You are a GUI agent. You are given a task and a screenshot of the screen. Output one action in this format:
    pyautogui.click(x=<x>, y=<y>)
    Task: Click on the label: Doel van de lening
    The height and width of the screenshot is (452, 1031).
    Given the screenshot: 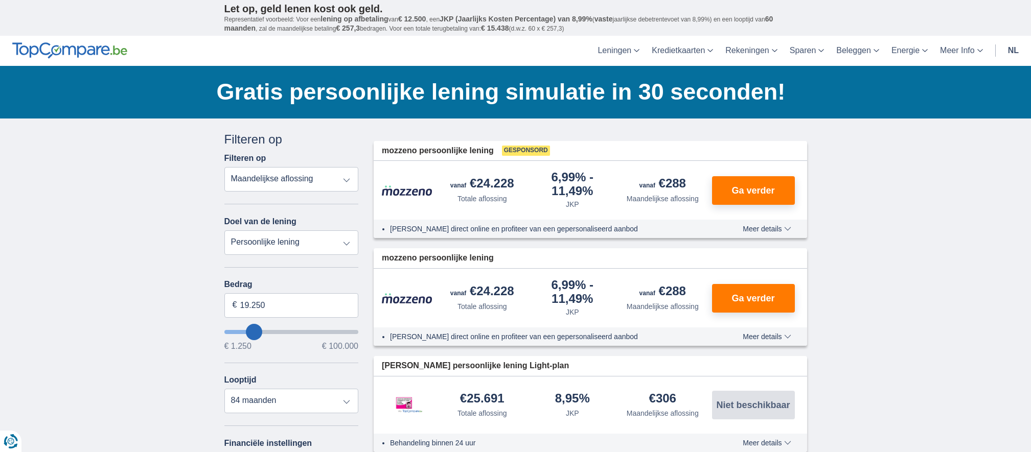 What is the action you would take?
    pyautogui.click(x=260, y=222)
    